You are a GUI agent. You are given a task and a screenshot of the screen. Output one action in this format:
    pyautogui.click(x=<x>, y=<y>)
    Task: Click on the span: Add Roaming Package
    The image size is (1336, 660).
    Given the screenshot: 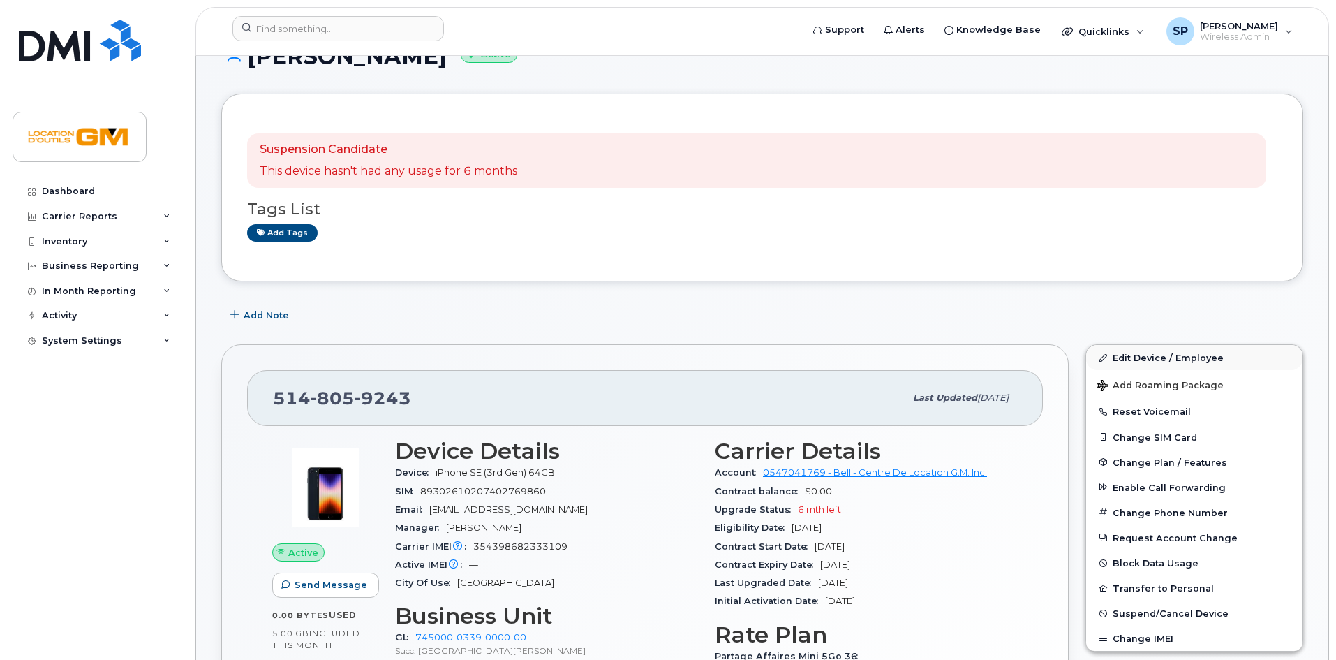 What is the action you would take?
    pyautogui.click(x=1160, y=386)
    